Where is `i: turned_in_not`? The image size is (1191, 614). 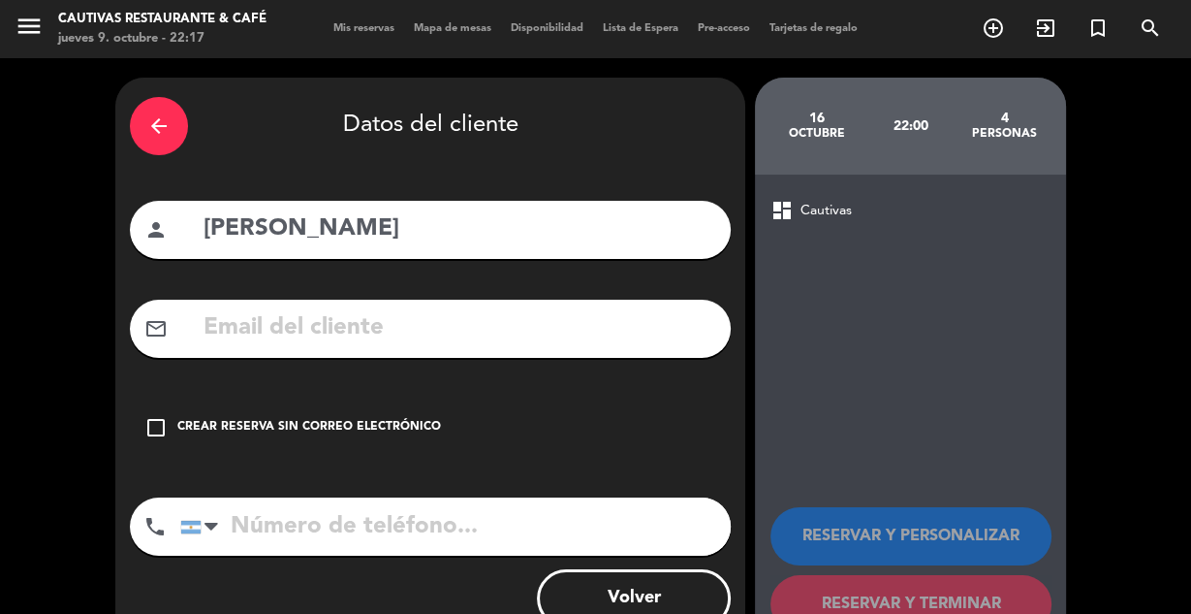
i: turned_in_not is located at coordinates (1098, 28).